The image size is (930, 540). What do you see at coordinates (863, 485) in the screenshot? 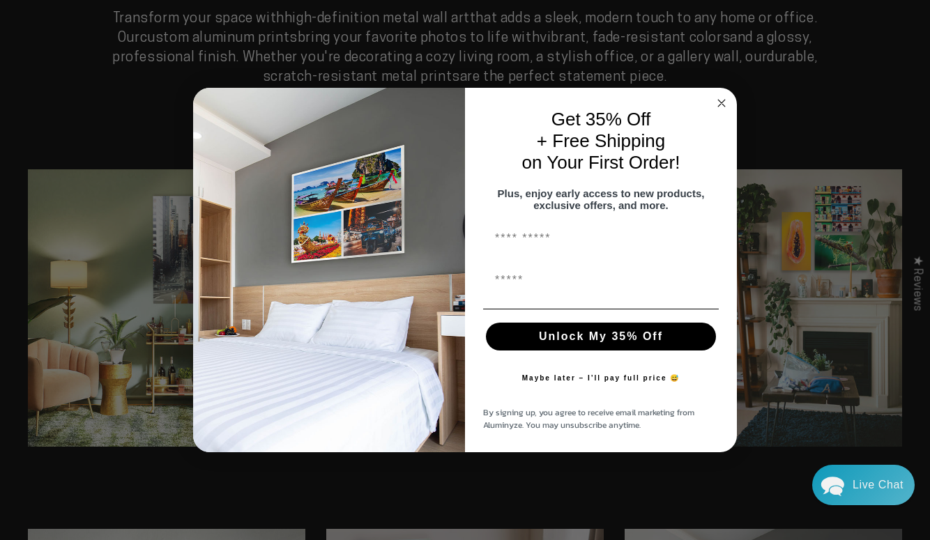
I see `div: Chat widget toggle` at bounding box center [863, 485].